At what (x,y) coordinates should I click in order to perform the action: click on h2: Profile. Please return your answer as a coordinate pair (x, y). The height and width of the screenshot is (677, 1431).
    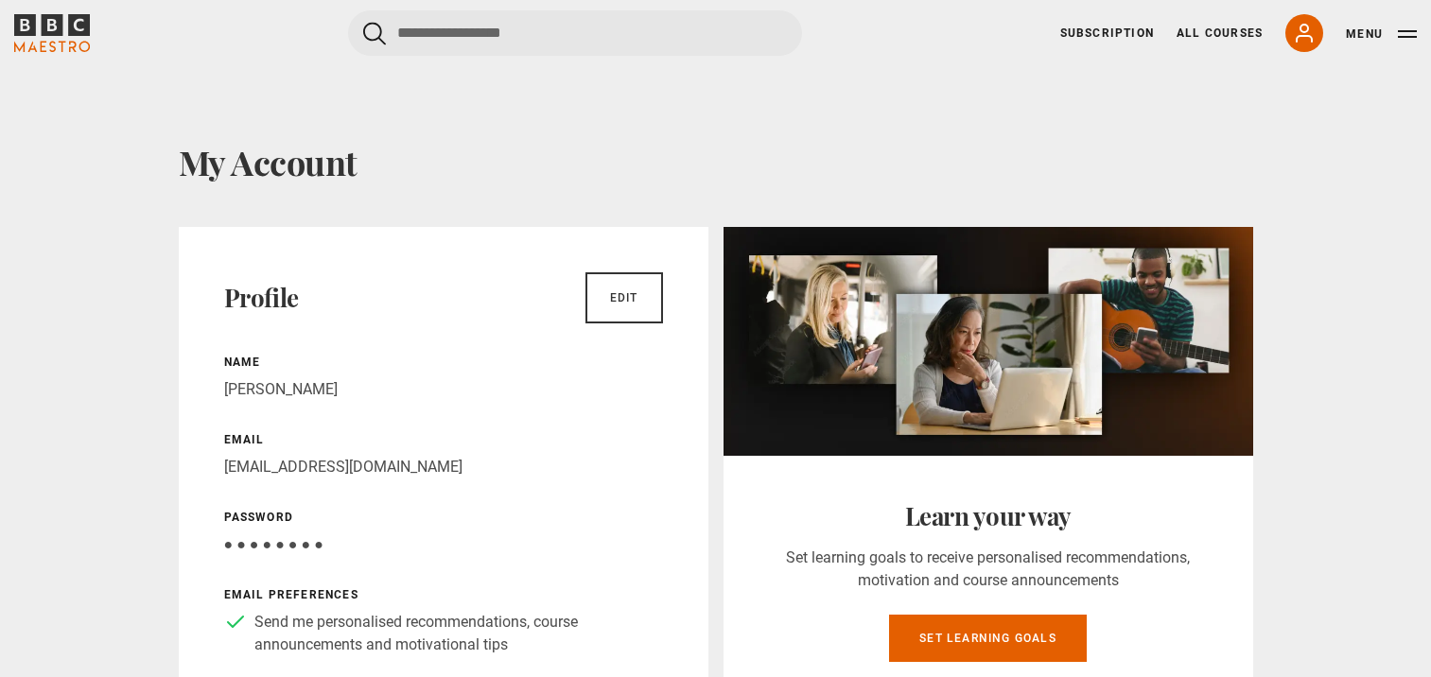
    Looking at the image, I should click on (261, 298).